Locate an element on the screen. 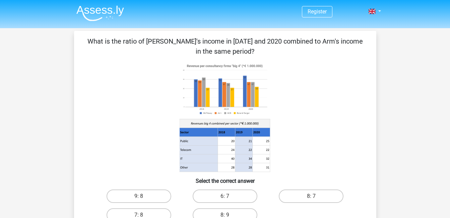 Image resolution: width=450 pixels, height=218 pixels. label: 9: 8 is located at coordinates (139, 196).